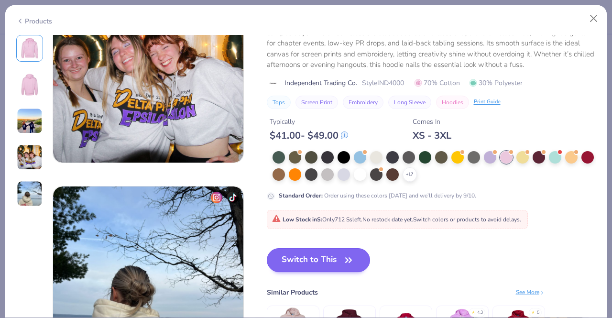  I want to click on div: XS - 3XL, so click(432, 135).